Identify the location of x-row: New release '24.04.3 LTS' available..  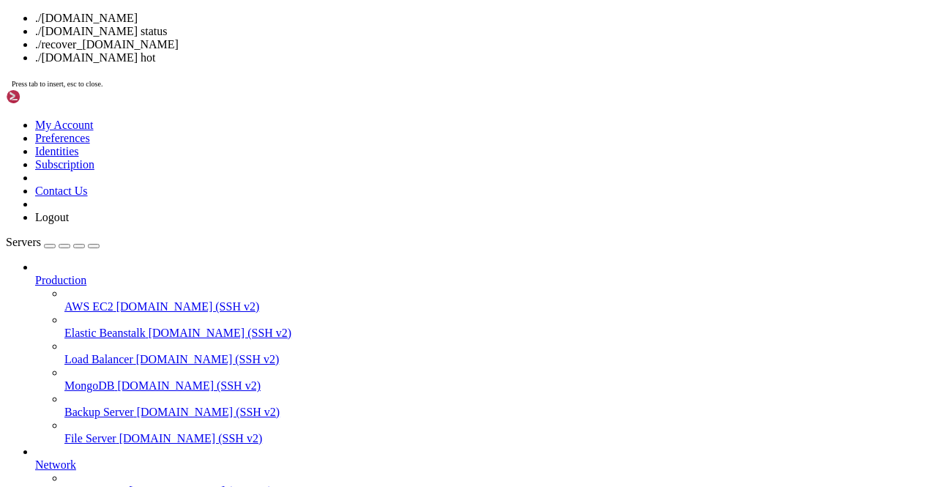
(376, 46).